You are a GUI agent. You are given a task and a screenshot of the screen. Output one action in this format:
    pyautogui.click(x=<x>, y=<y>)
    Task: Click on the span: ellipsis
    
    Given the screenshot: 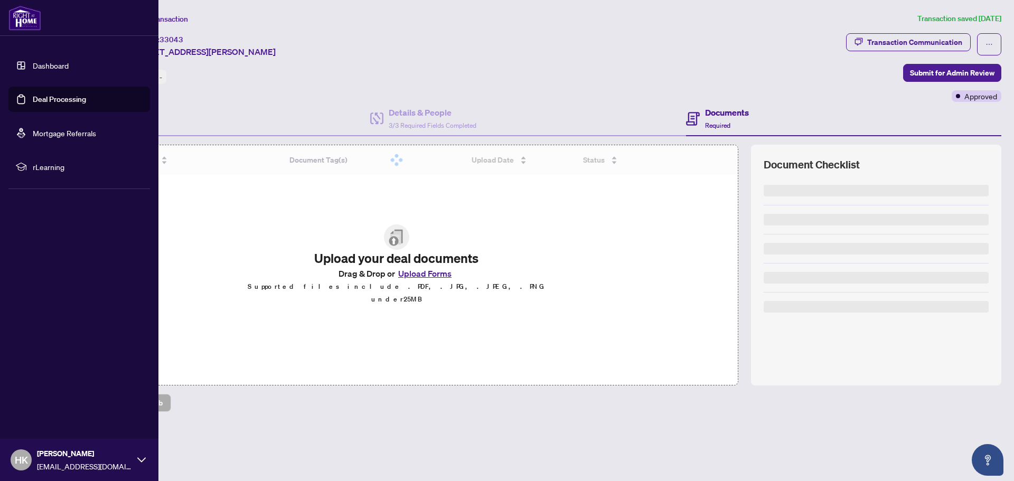 What is the action you would take?
    pyautogui.click(x=989, y=44)
    